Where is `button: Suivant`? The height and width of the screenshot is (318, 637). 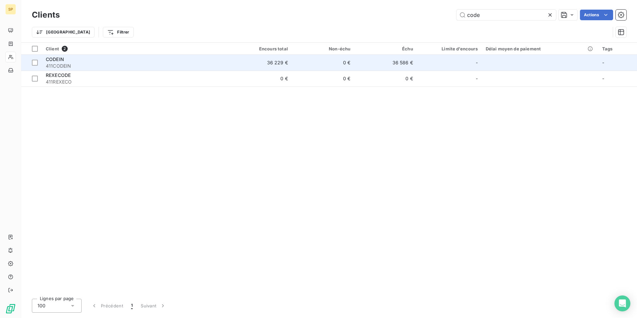
button: Suivant is located at coordinates (153, 306).